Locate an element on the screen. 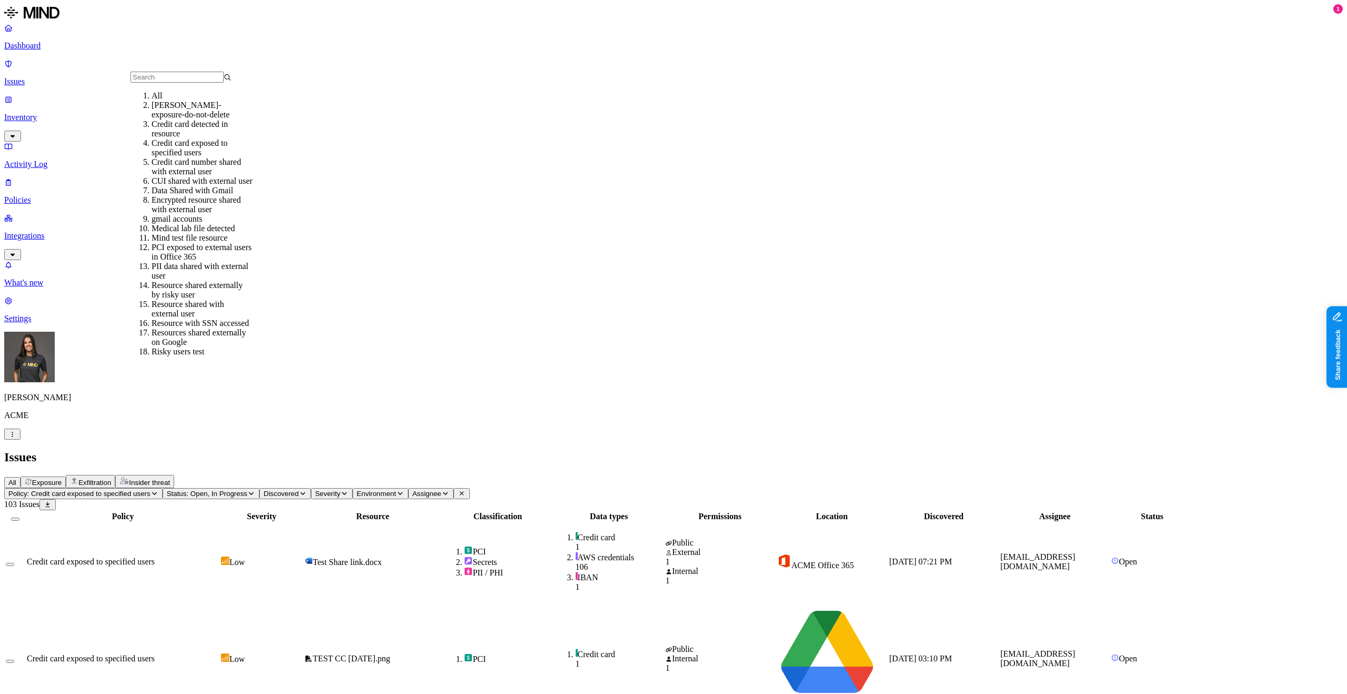 The height and width of the screenshot is (694, 1347). p: Issues is located at coordinates (674, 82).